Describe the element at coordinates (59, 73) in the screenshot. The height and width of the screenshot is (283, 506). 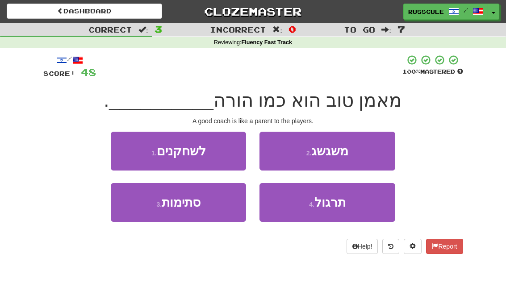
I see `span: Score:` at that location.